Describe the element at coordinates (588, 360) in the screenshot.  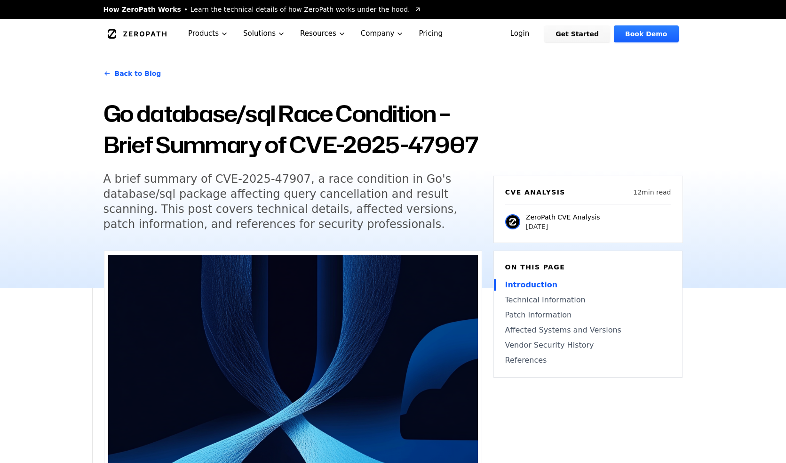
I see `a: References` at that location.